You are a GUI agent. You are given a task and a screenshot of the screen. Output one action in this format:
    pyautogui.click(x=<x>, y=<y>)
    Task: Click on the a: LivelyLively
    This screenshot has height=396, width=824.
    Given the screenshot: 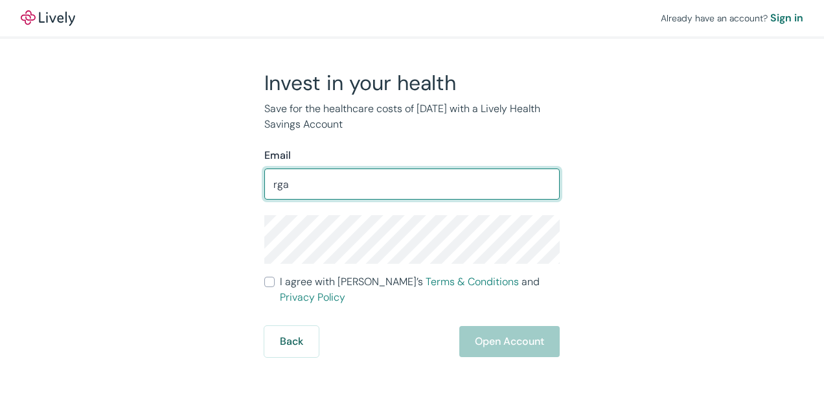 What is the action you would take?
    pyautogui.click(x=48, y=18)
    